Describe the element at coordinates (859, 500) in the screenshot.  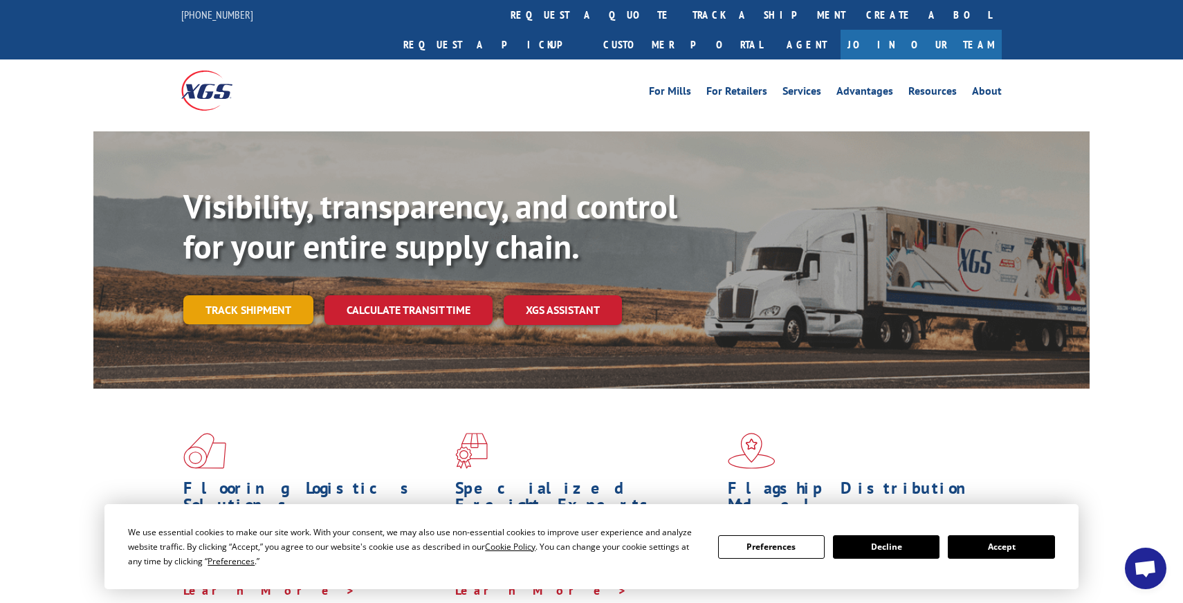
I see `h1: Flagship Distribution Model` at that location.